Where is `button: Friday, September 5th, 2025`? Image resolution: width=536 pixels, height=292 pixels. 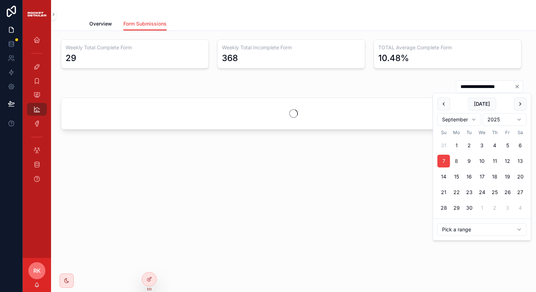 button: Friday, September 5th, 2025 is located at coordinates (508, 145).